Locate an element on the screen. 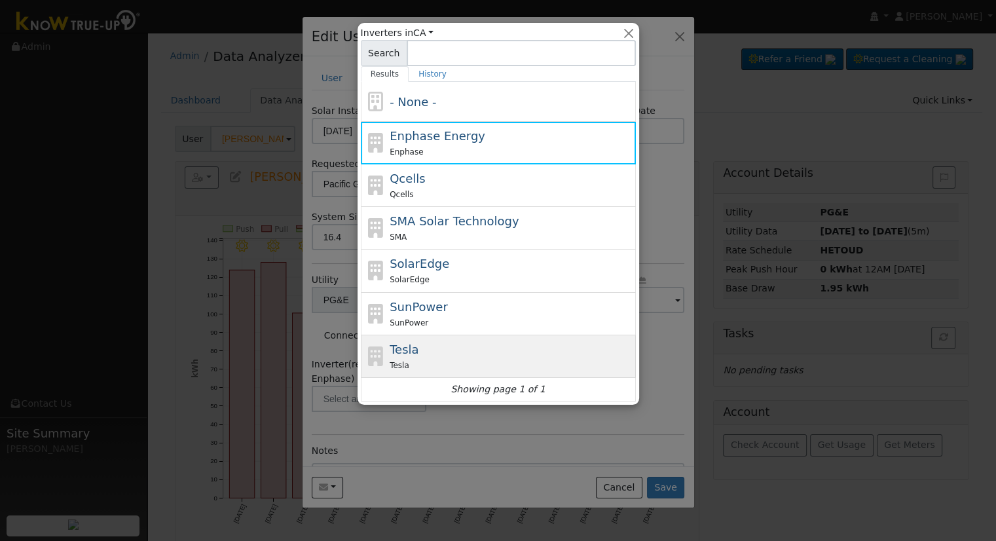 The height and width of the screenshot is (541, 996). i: Showing page 1 of 1 is located at coordinates (498, 389).